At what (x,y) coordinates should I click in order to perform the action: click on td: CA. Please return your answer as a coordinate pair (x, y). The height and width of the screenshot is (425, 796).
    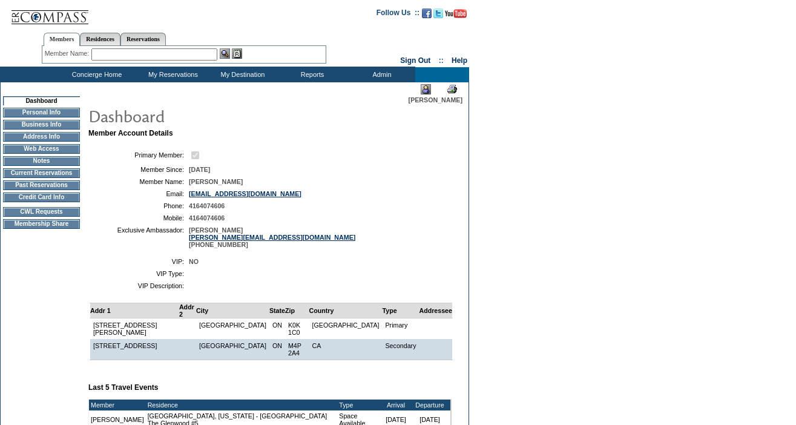
    Looking at the image, I should click on (345, 349).